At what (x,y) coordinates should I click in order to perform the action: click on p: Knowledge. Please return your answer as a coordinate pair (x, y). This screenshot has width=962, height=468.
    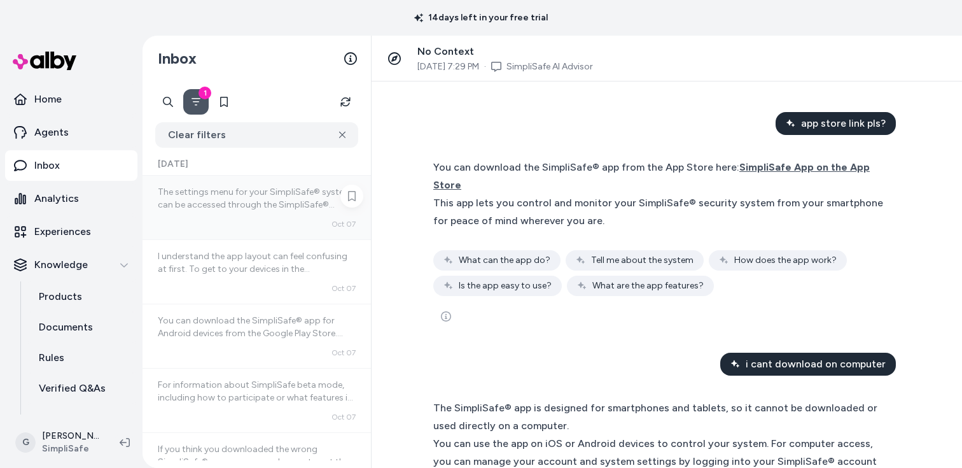
    Looking at the image, I should click on (61, 265).